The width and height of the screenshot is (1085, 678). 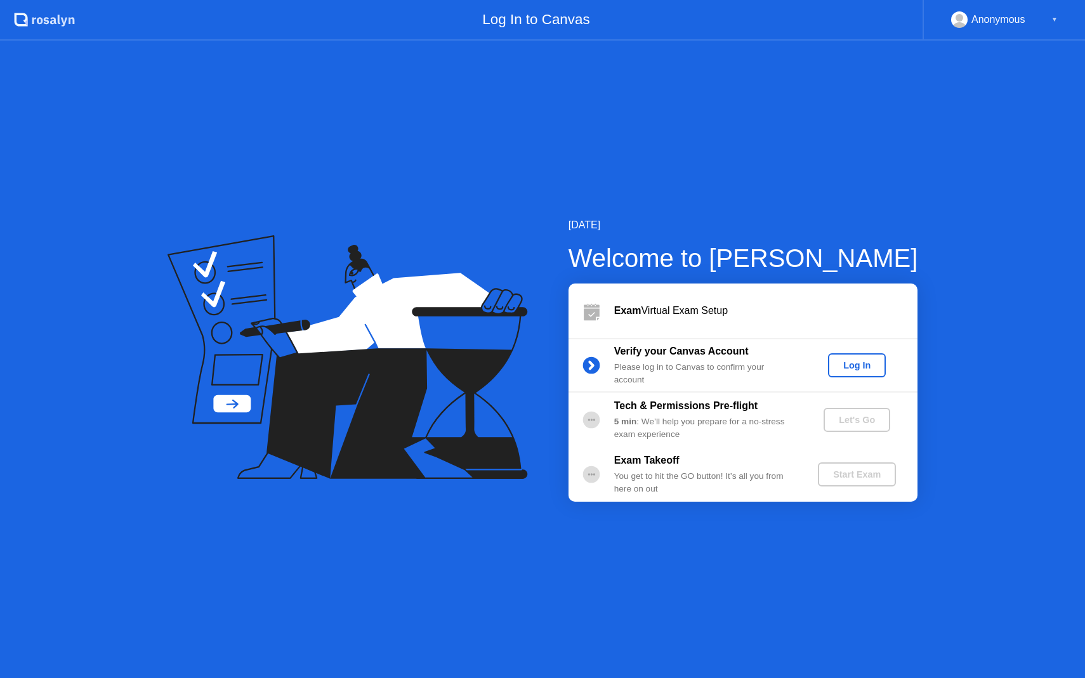 I want to click on button: Start Exam, so click(x=857, y=475).